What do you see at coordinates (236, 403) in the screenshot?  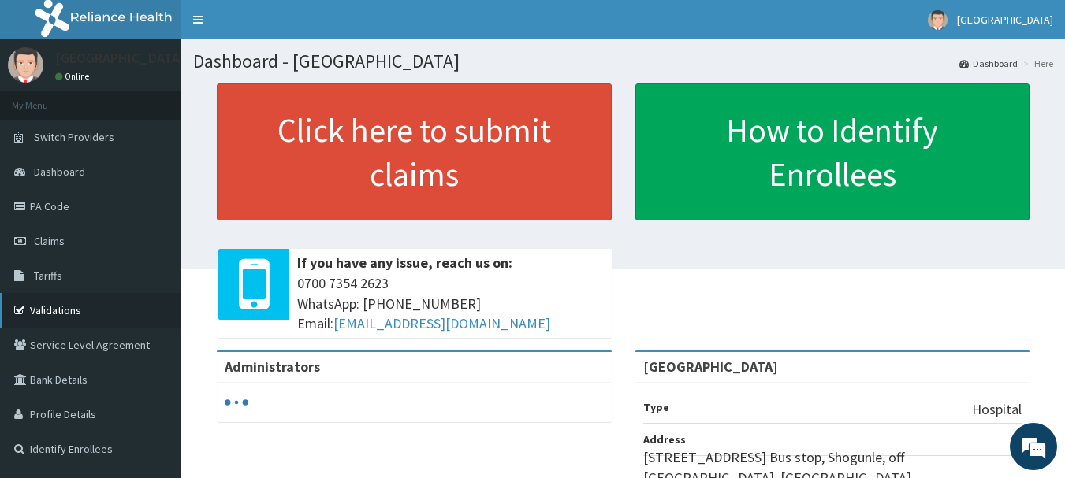 I see `svg: audio-loading` at bounding box center [236, 403].